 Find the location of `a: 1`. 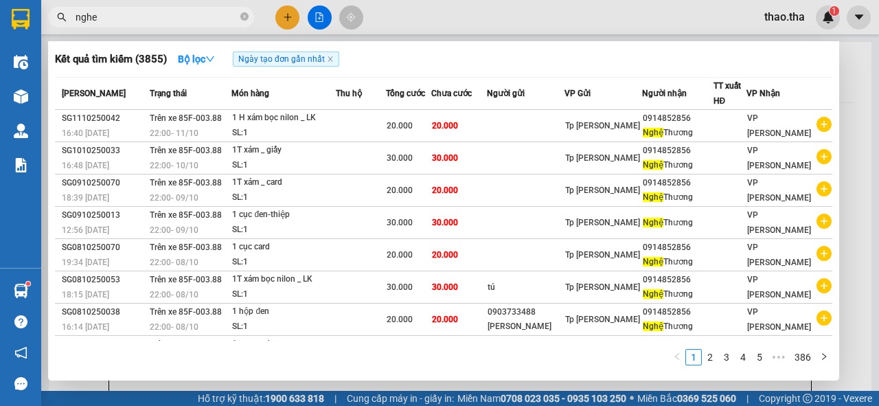

a: 1 is located at coordinates (693, 357).